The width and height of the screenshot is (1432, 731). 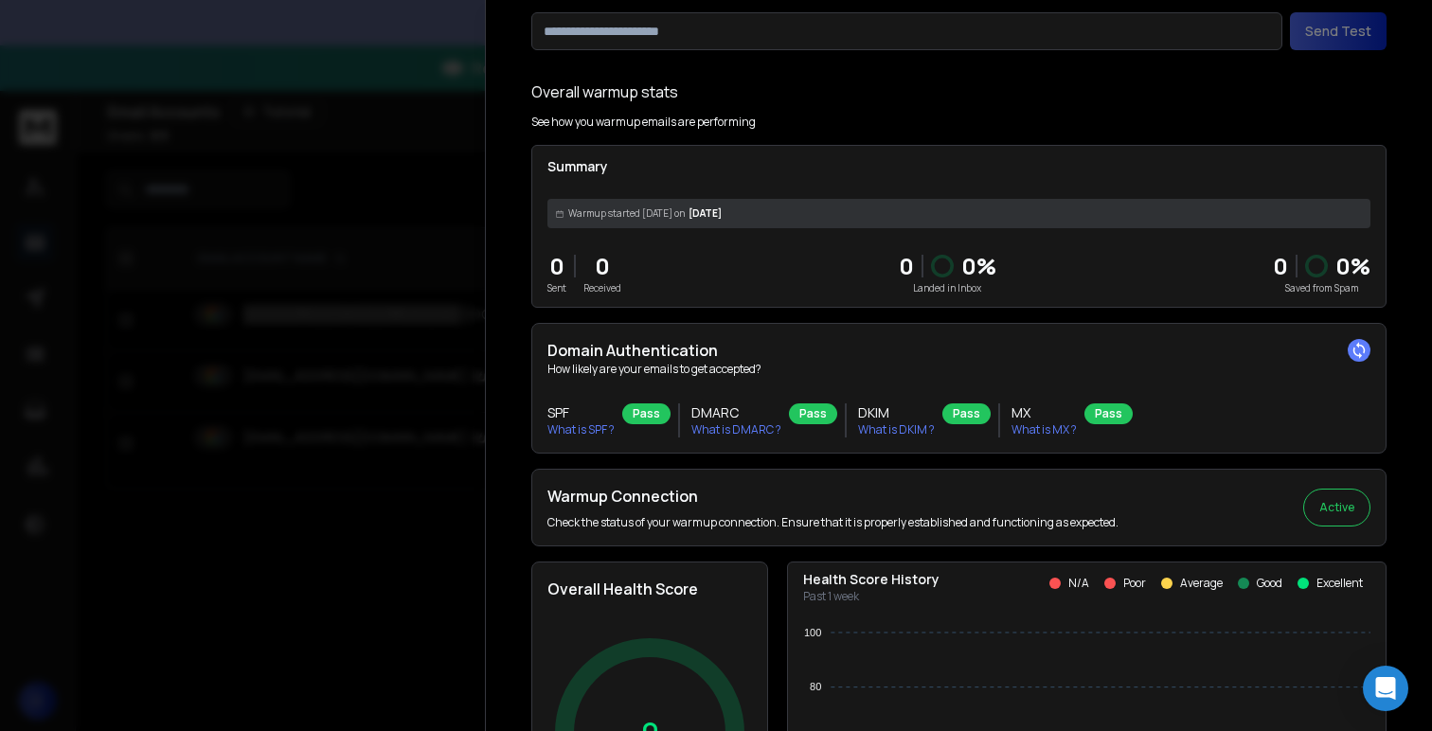 What do you see at coordinates (1386, 689) in the screenshot?
I see `div: Open Intercom Messenger` at bounding box center [1386, 689].